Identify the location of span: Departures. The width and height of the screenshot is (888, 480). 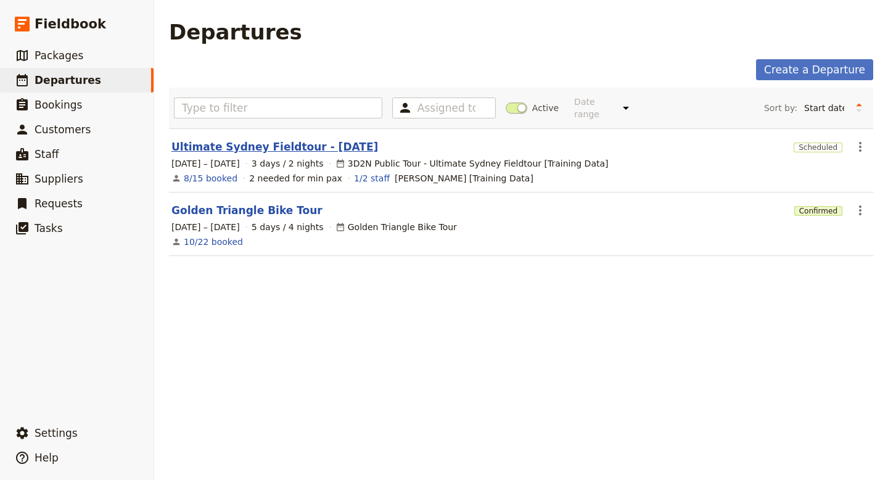
(68, 80).